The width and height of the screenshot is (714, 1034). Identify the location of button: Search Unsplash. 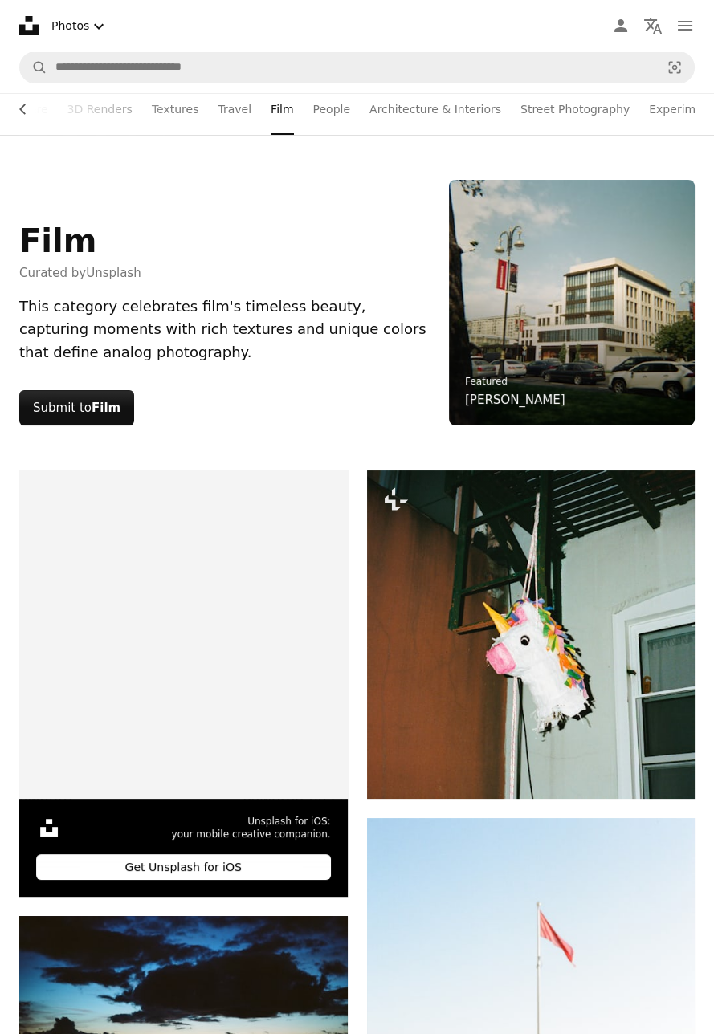
(34, 67).